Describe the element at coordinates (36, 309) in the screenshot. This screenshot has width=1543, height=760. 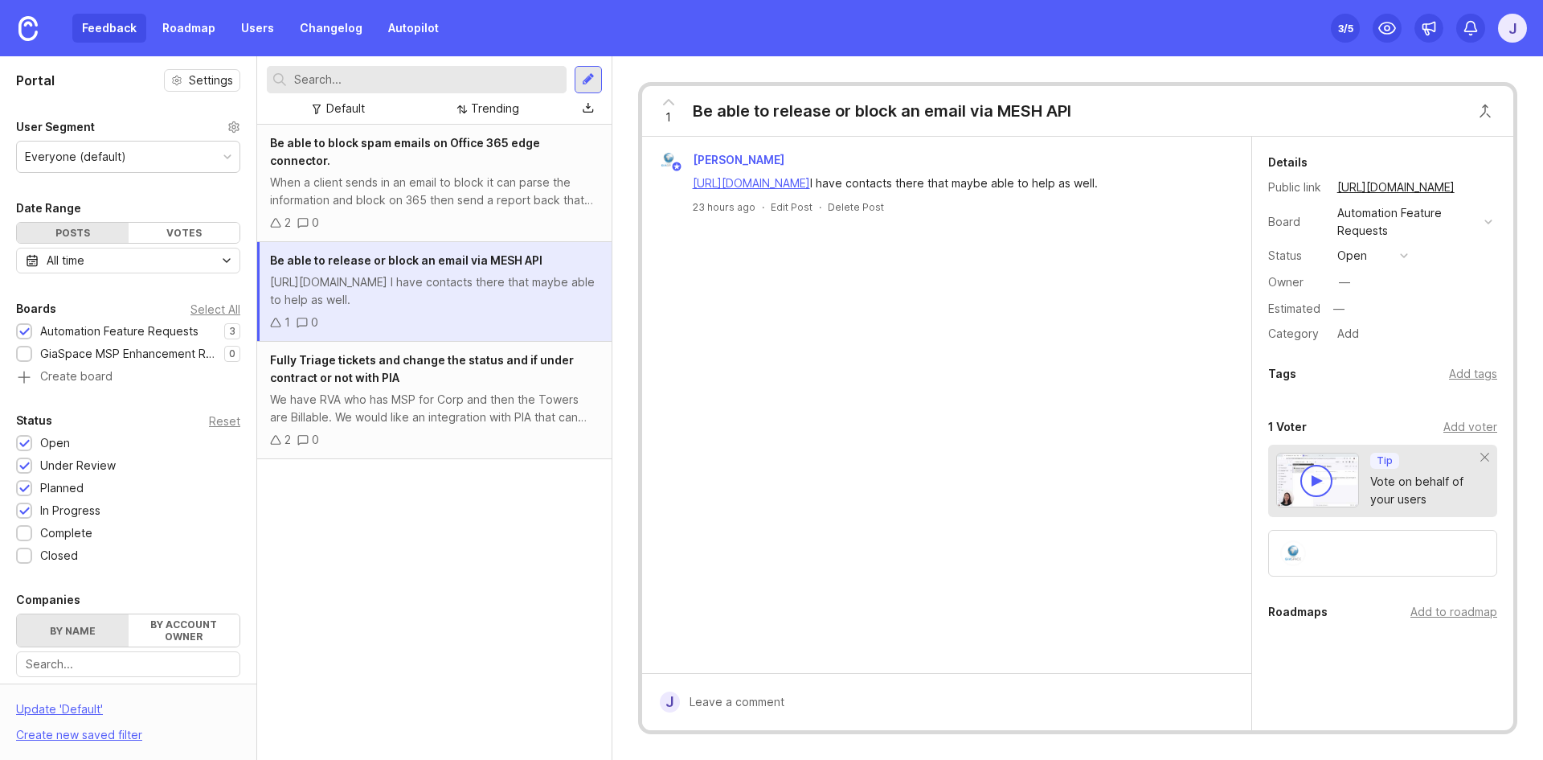
I see `div: Boards` at that location.